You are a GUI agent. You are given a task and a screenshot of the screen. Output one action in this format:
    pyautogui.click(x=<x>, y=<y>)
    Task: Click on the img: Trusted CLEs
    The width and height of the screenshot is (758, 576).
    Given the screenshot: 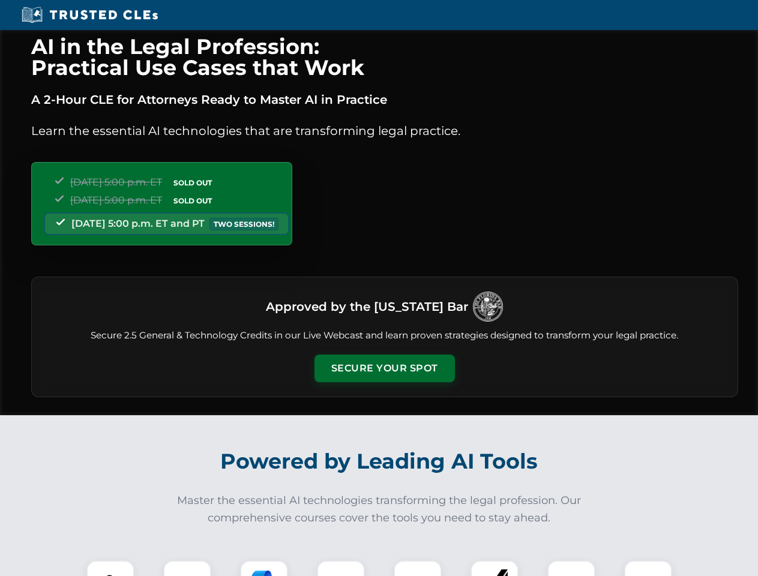 What is the action you would take?
    pyautogui.click(x=89, y=15)
    